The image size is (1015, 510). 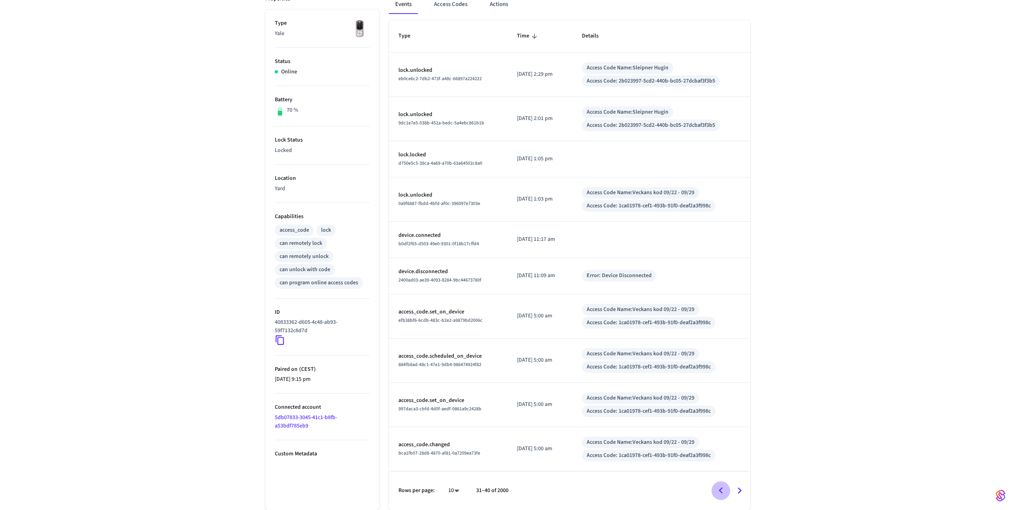 I want to click on p: Capabilities, so click(x=322, y=217).